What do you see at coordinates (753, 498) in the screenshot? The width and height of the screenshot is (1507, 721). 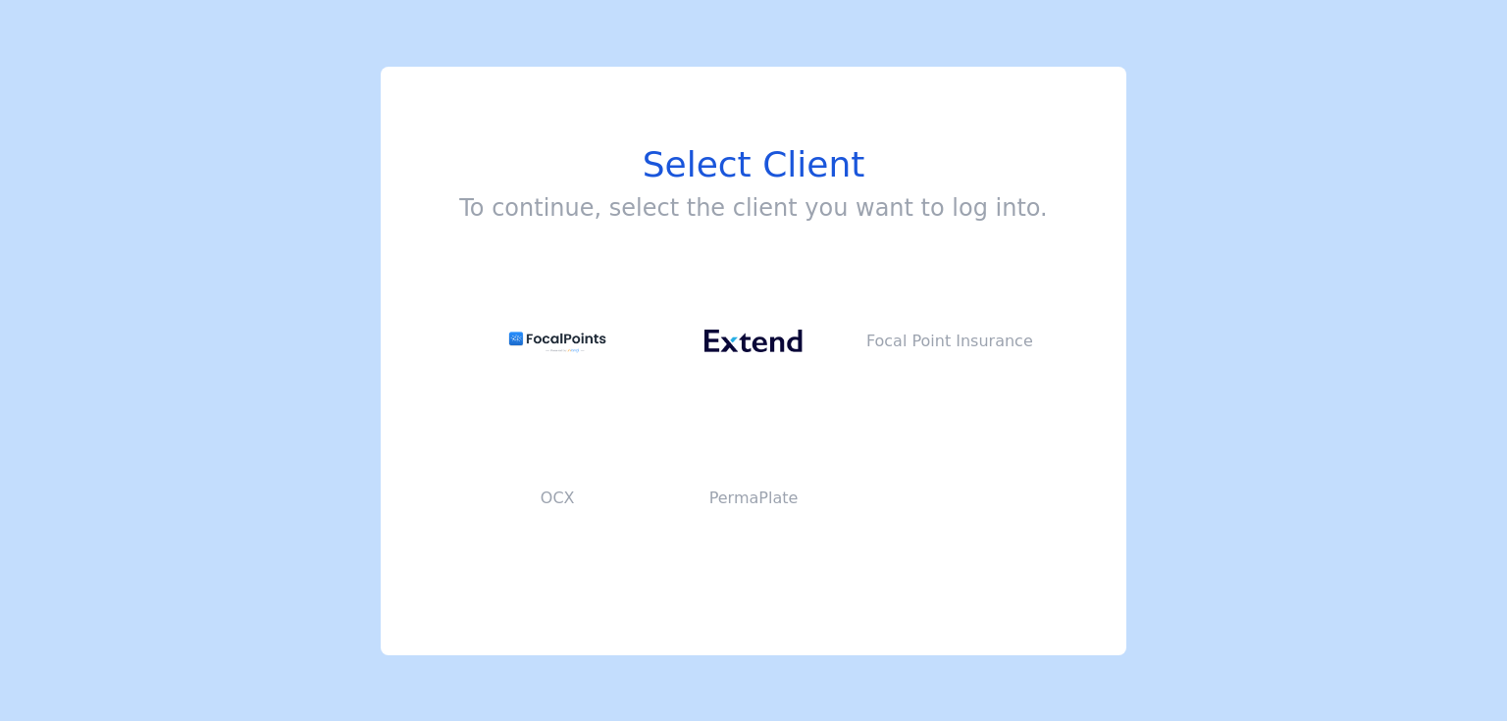 I see `button: PermaPlate` at bounding box center [753, 498].